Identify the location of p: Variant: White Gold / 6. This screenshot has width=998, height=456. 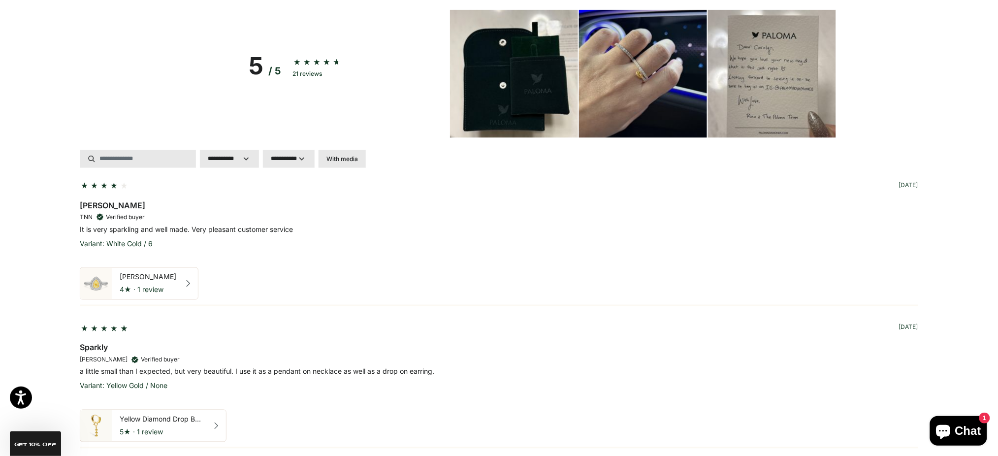
(499, 243).